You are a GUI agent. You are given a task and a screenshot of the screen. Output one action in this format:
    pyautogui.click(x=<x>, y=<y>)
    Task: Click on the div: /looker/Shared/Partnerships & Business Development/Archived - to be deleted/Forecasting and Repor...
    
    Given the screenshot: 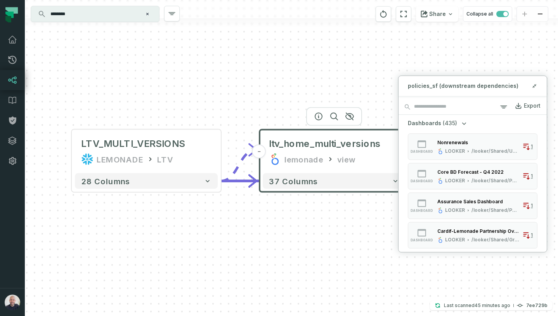 What is the action you would take?
    pyautogui.click(x=495, y=180)
    